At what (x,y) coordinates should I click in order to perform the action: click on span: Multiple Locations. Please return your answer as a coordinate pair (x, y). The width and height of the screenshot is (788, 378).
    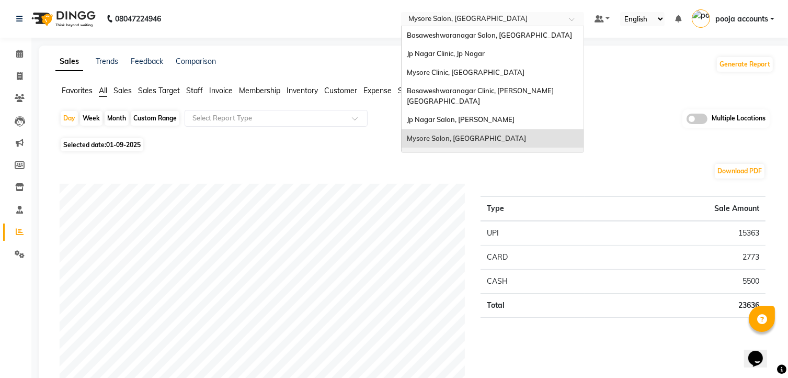
    Looking at the image, I should click on (738, 119).